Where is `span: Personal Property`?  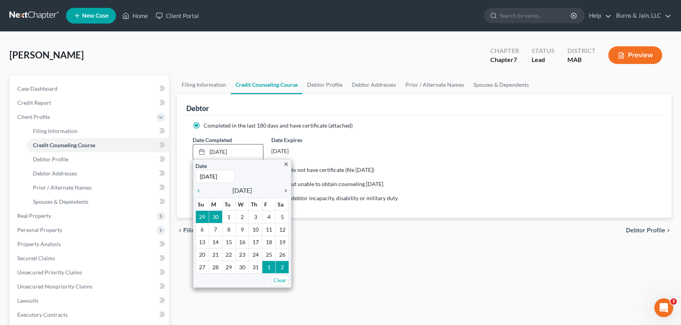
span: Personal Property is located at coordinates (40, 230).